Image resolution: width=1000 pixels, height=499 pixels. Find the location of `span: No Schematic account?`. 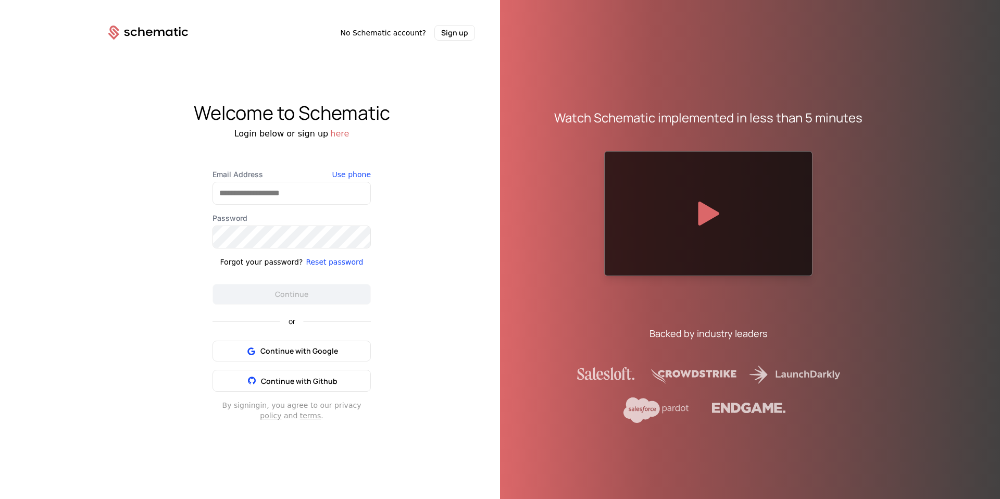

span: No Schematic account? is located at coordinates (383, 33).